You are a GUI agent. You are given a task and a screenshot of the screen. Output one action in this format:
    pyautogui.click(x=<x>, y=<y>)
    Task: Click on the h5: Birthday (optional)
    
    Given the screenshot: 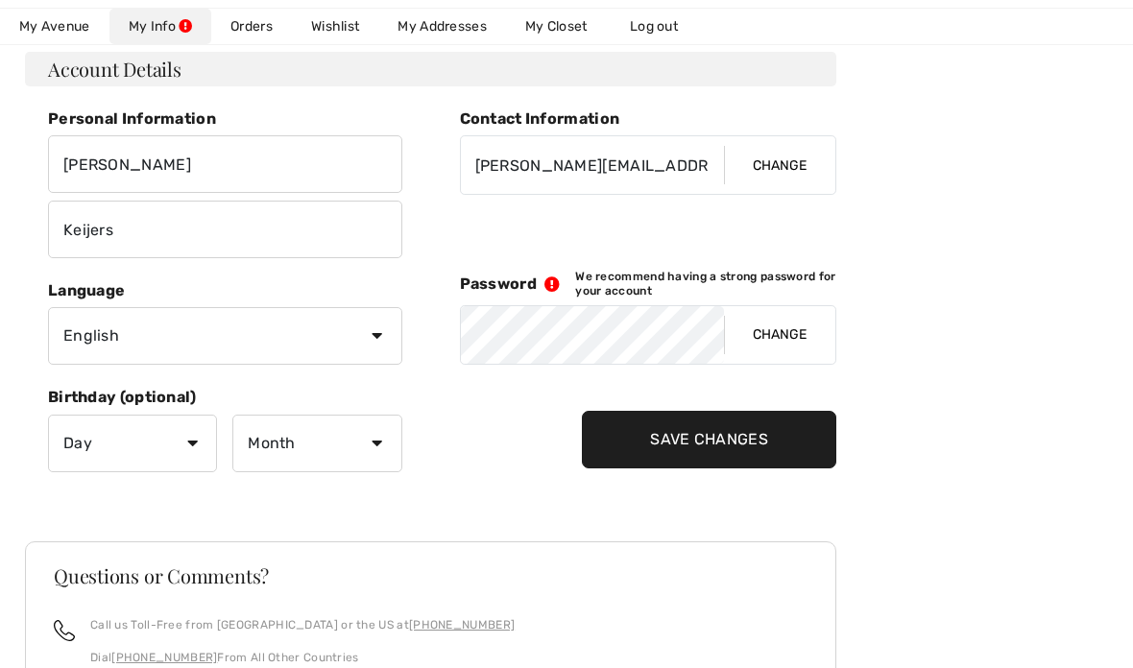 What is the action you would take?
    pyautogui.click(x=225, y=397)
    